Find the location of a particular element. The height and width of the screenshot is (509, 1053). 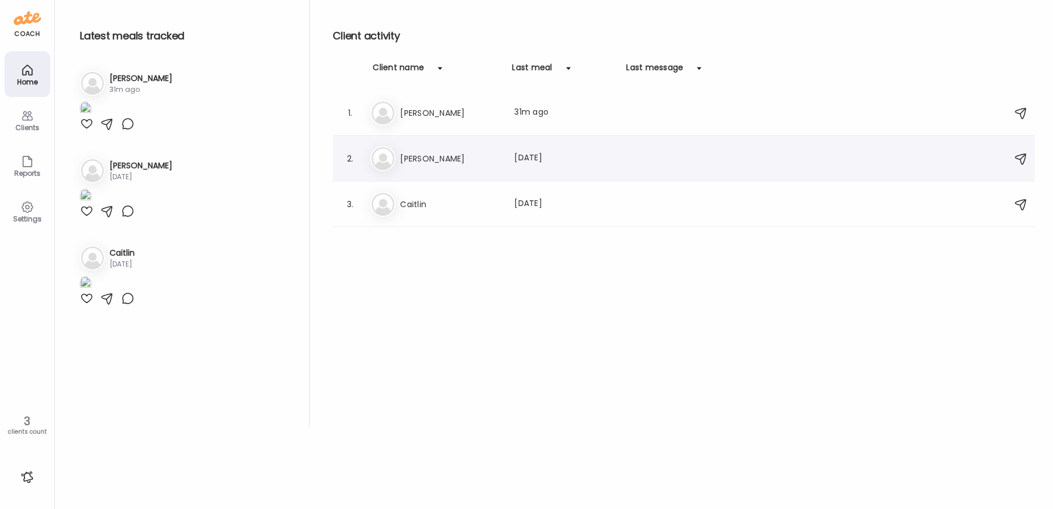

div: Client name is located at coordinates (398, 71).